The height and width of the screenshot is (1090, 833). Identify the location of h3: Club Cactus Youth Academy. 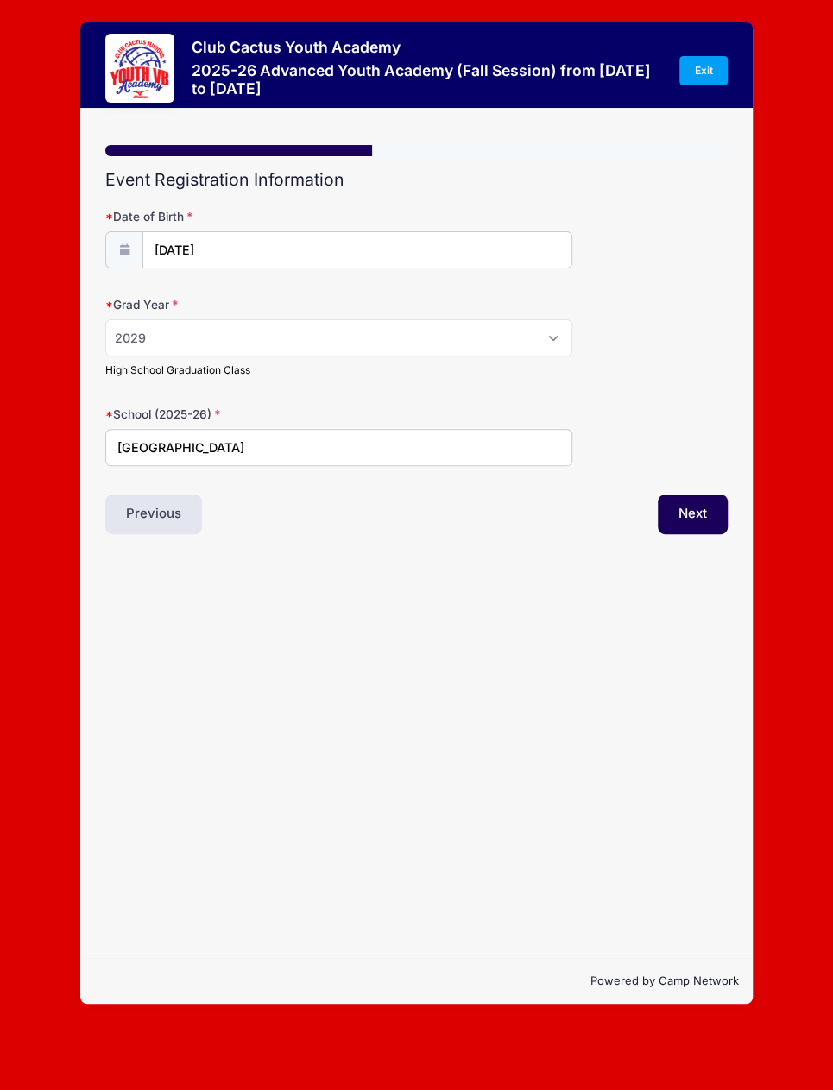
(427, 47).